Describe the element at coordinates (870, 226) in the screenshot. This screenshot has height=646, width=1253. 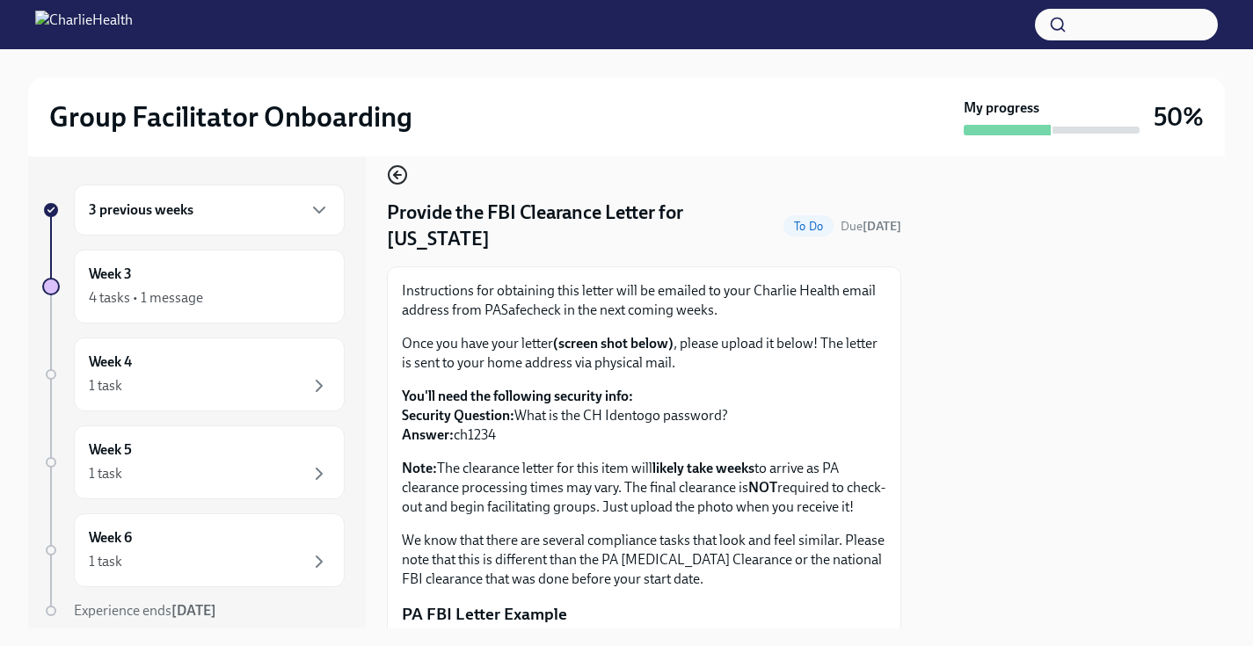
I see `span: Due` at that location.